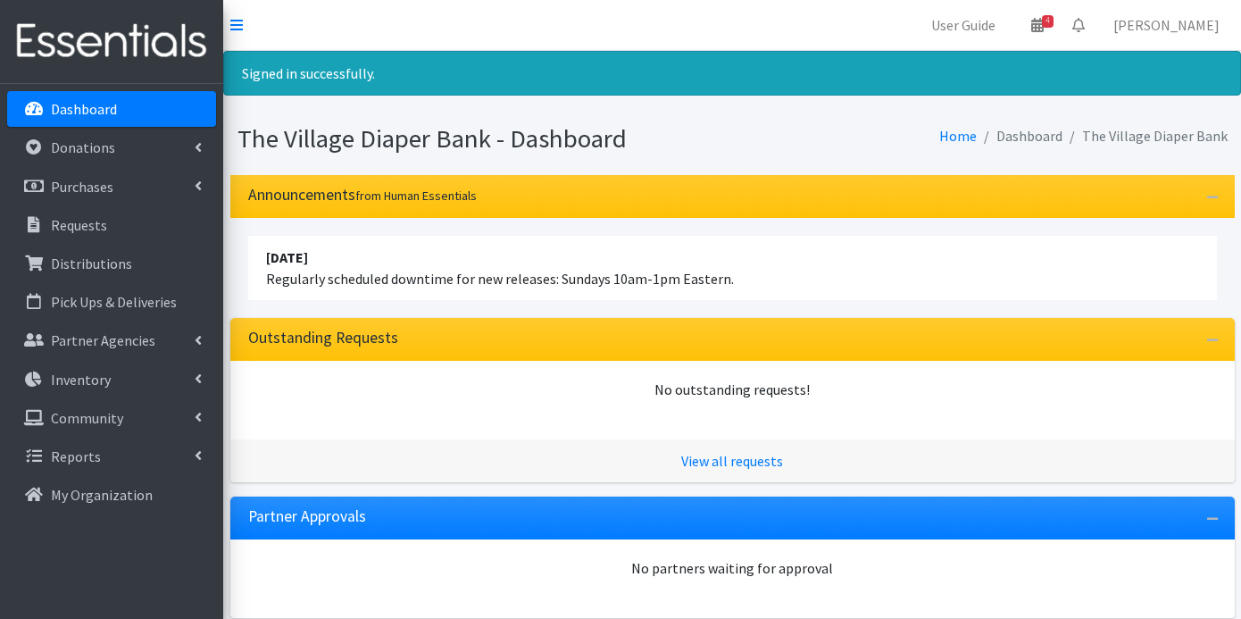 The height and width of the screenshot is (619, 1241). I want to click on img: HumanEssentials, so click(112, 41).